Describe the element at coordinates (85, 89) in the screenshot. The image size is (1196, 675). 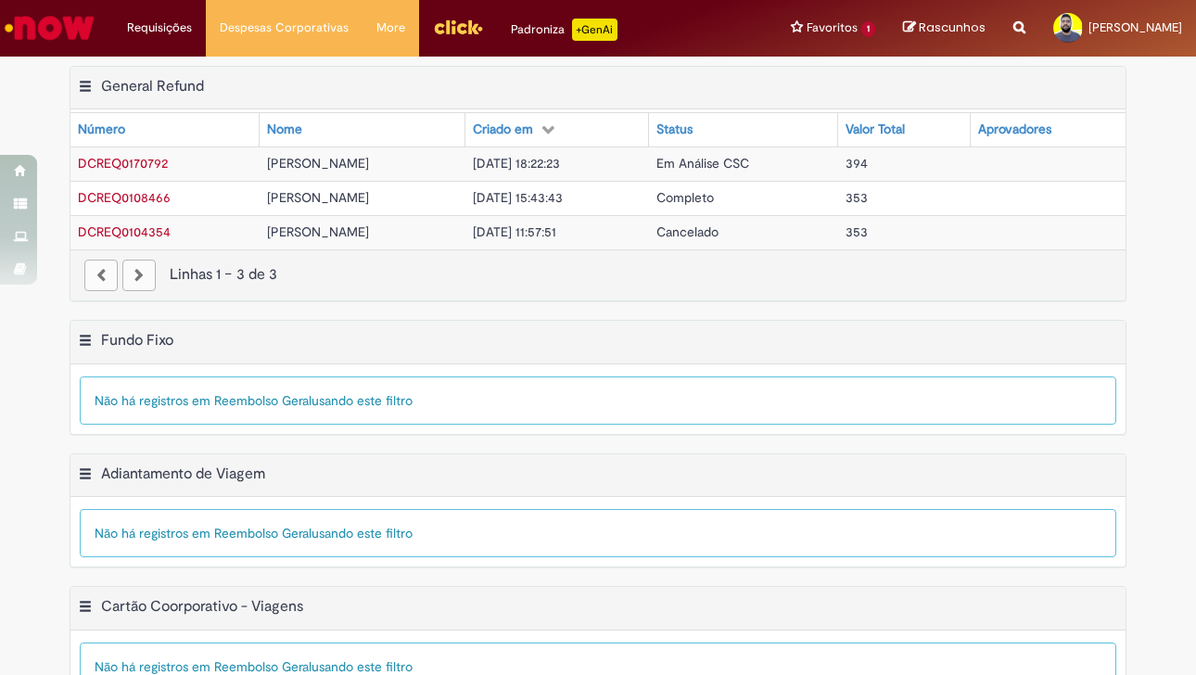
I see `button: General Refund Menu de contexto` at that location.